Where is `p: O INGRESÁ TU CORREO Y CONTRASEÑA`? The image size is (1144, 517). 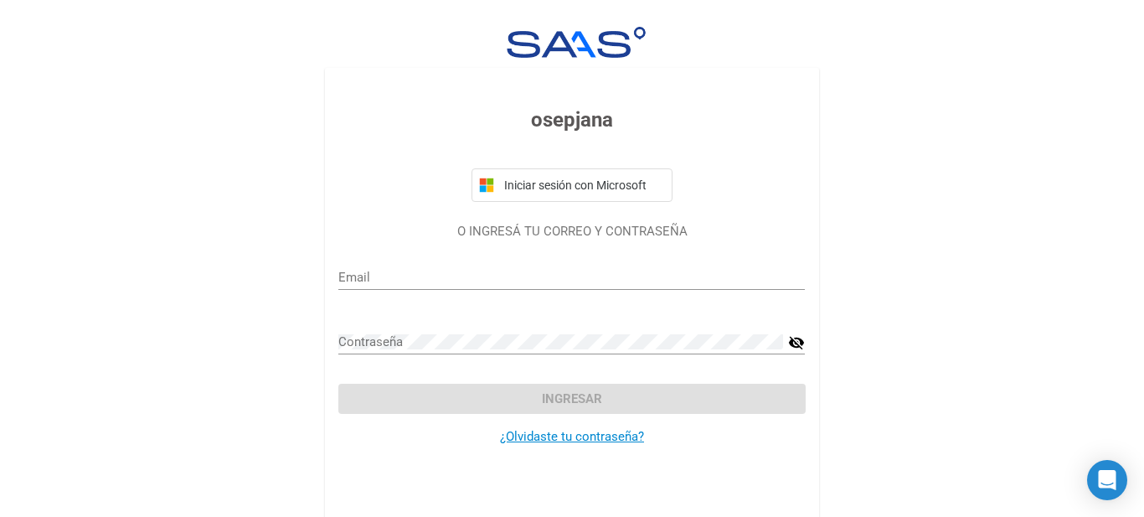
p: O INGRESÁ TU CORREO Y CONTRASEÑA is located at coordinates (571, 231).